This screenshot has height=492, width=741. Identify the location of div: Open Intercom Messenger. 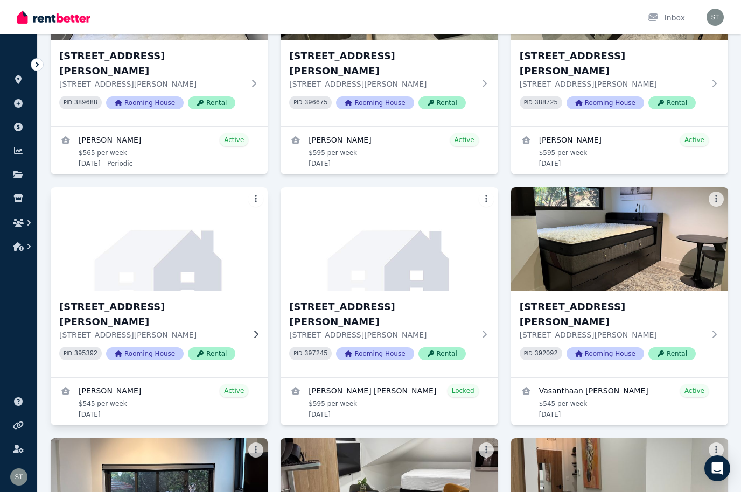
(718, 469).